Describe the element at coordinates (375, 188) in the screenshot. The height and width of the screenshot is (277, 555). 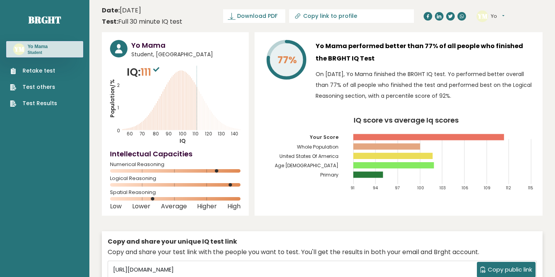
I see `tspan: 94` at that location.